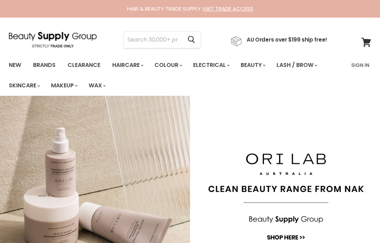  I want to click on a: Makeup, so click(64, 86).